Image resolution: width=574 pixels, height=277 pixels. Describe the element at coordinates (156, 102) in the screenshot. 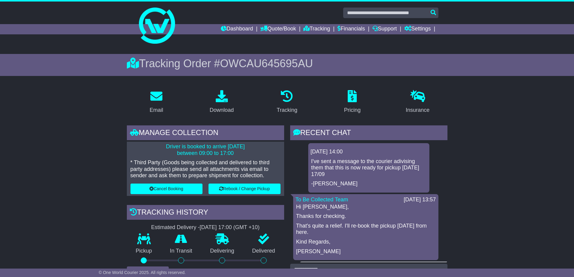

I see `a: Email` at that location.